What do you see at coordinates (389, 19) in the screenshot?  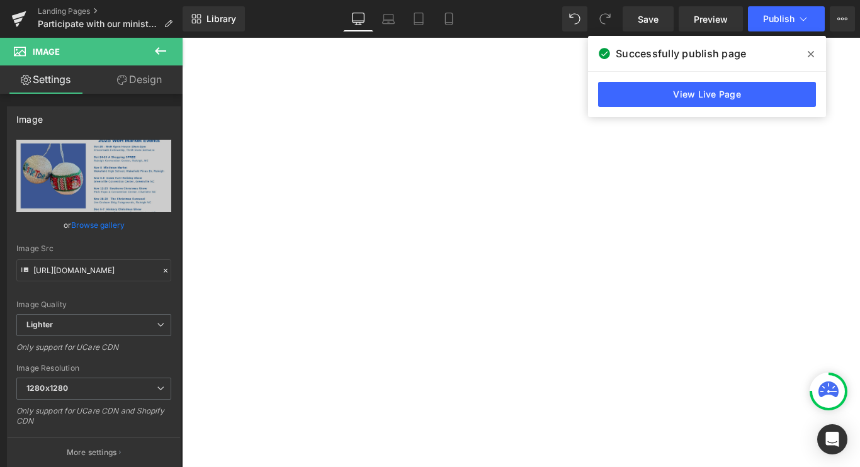 I see `a: Laptop` at bounding box center [389, 19].